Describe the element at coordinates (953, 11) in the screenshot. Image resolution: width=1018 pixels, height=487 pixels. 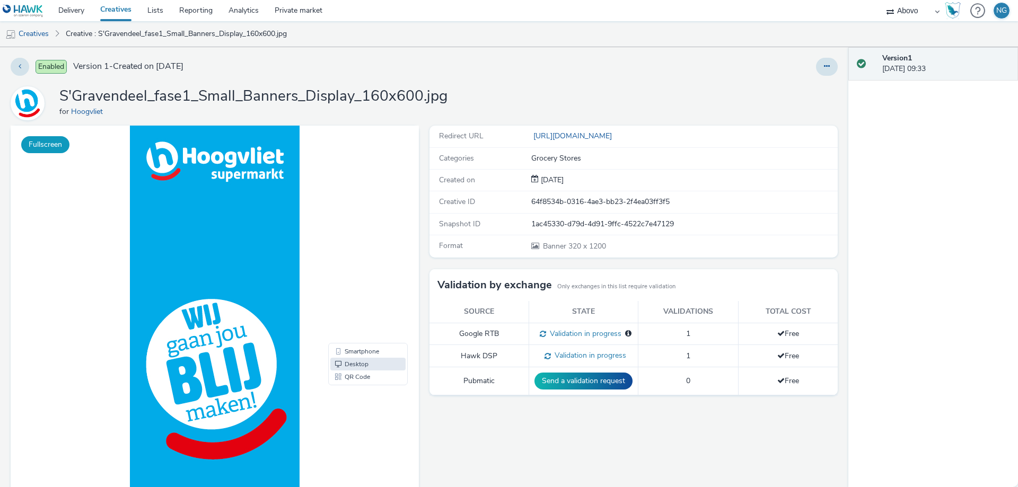
I see `div: Hawk Academy` at that location.